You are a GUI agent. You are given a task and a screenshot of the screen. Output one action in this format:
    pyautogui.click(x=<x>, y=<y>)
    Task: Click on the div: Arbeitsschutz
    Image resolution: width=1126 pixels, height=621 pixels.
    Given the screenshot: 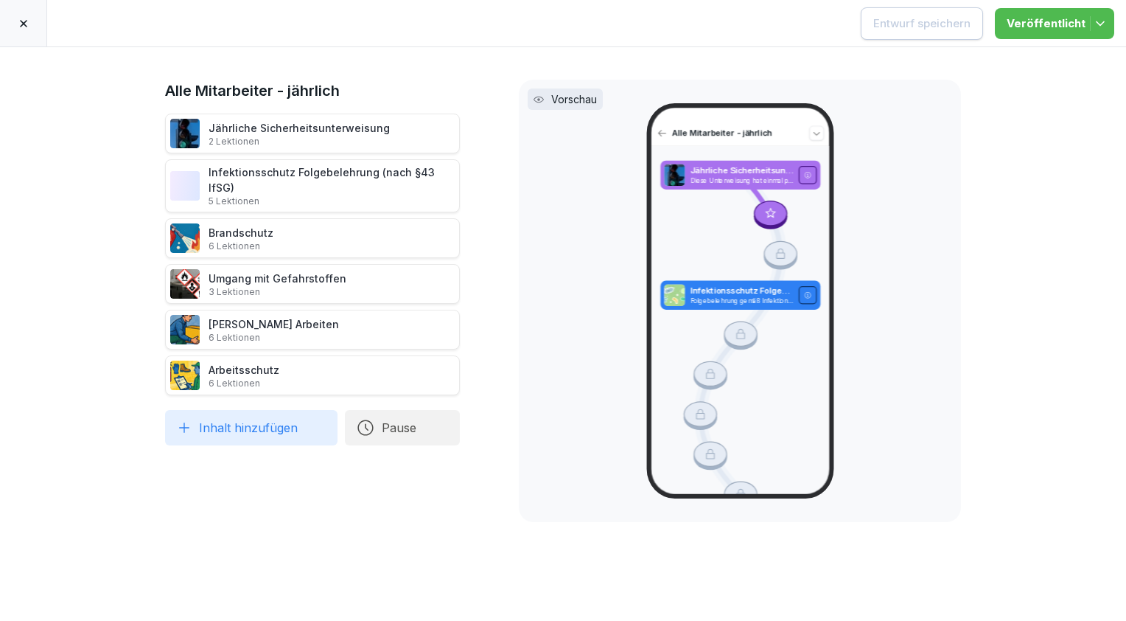 What is the action you would take?
    pyautogui.click(x=244, y=375)
    